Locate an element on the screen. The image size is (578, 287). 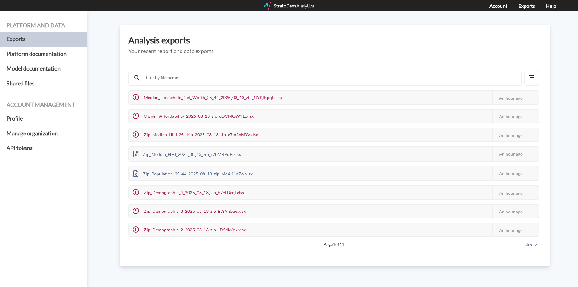
span: Page 1 of 11 is located at coordinates (334, 245).